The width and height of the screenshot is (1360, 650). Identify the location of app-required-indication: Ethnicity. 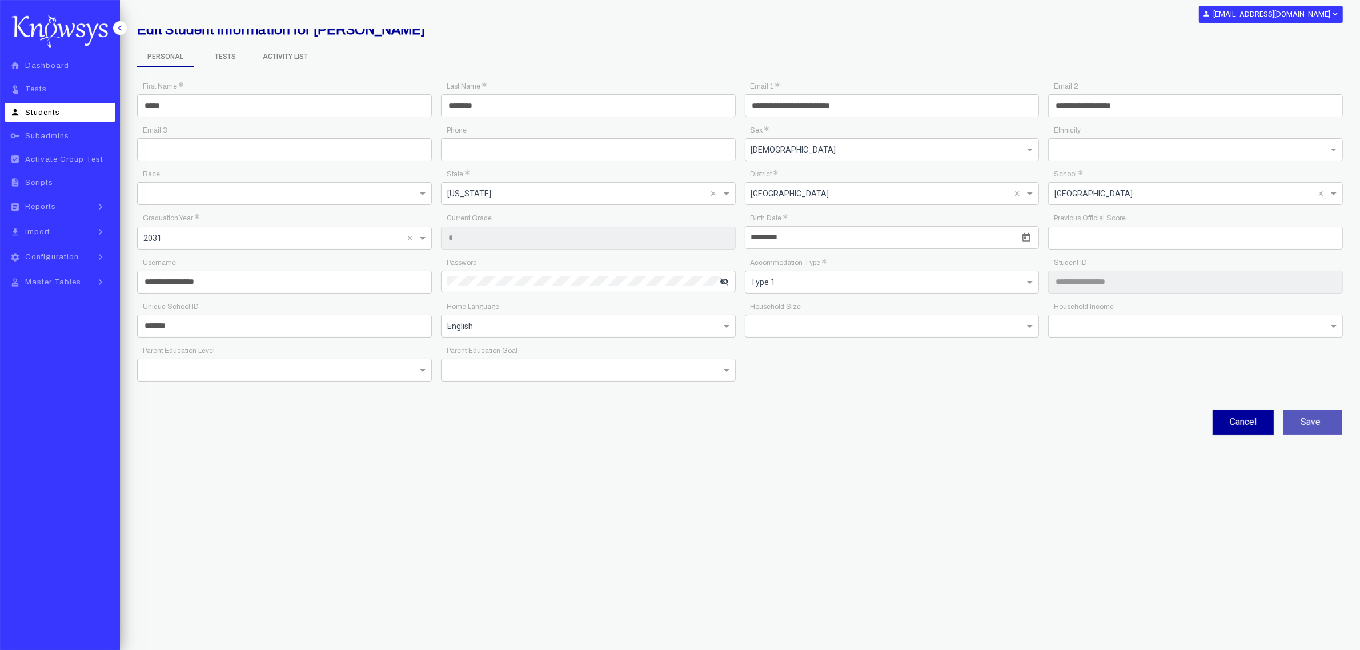
(1067, 130).